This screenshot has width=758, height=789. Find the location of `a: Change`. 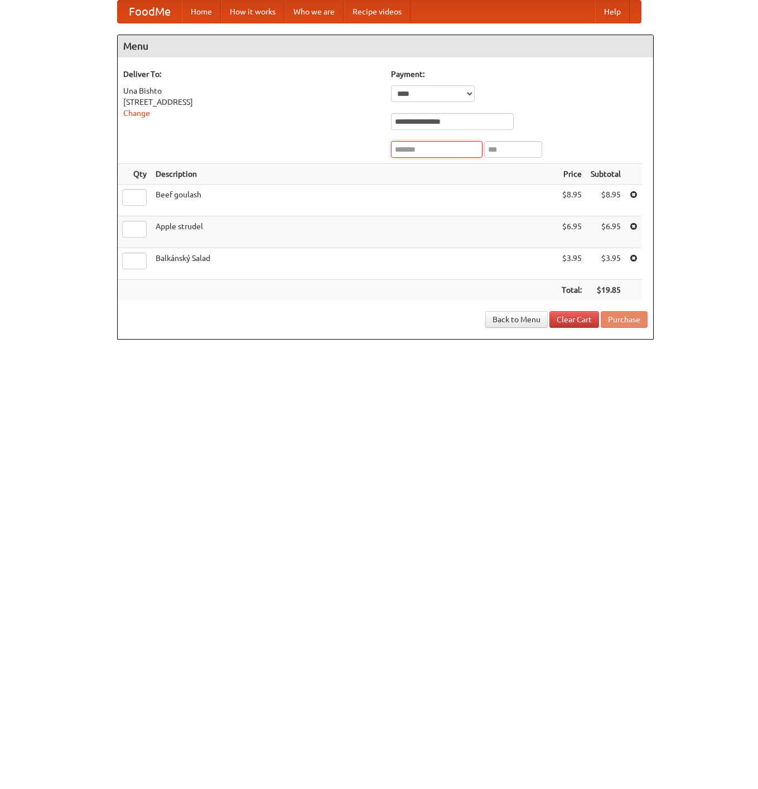

a: Change is located at coordinates (137, 113).